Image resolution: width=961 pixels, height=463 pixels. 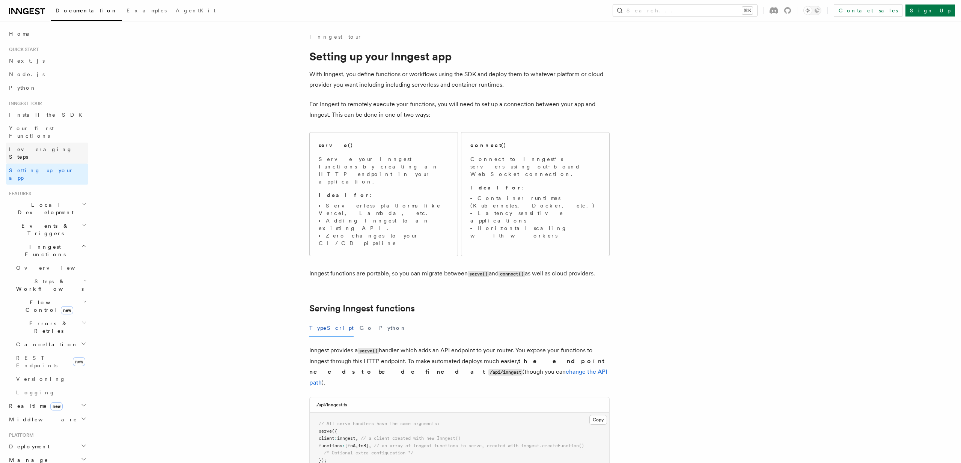 What do you see at coordinates (332, 405) in the screenshot?
I see `h3: ./api/inngest.ts` at bounding box center [332, 405].